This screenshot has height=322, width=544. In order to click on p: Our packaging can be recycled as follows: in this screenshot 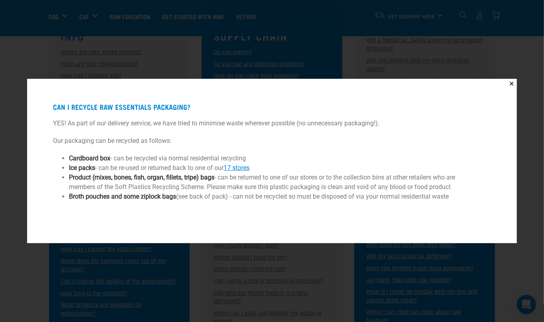, I will do `click(272, 141)`.